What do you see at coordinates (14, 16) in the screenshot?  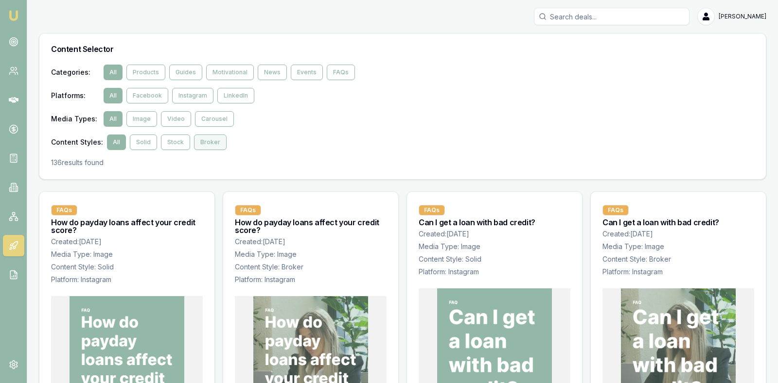 I see `img: emu-icon-u.png` at bounding box center [14, 16].